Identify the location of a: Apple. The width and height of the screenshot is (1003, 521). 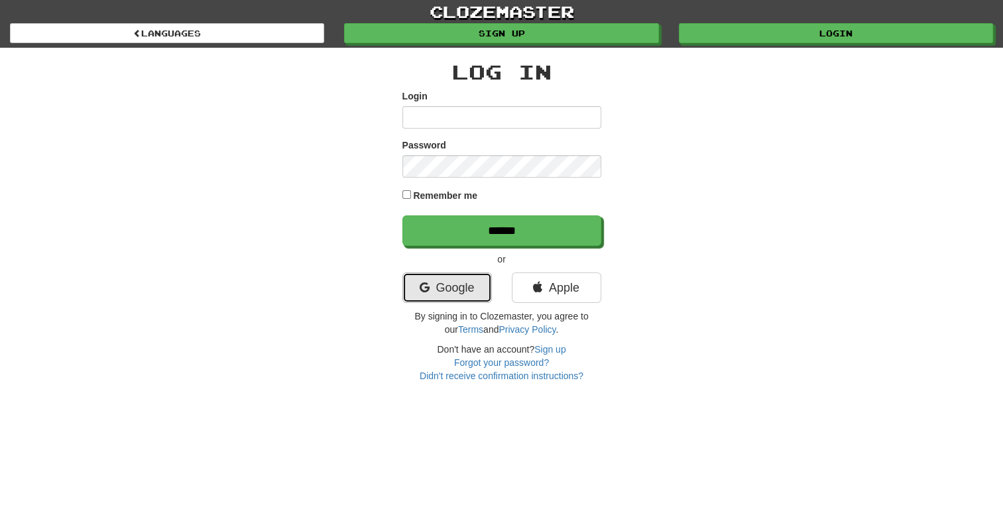
(556, 288).